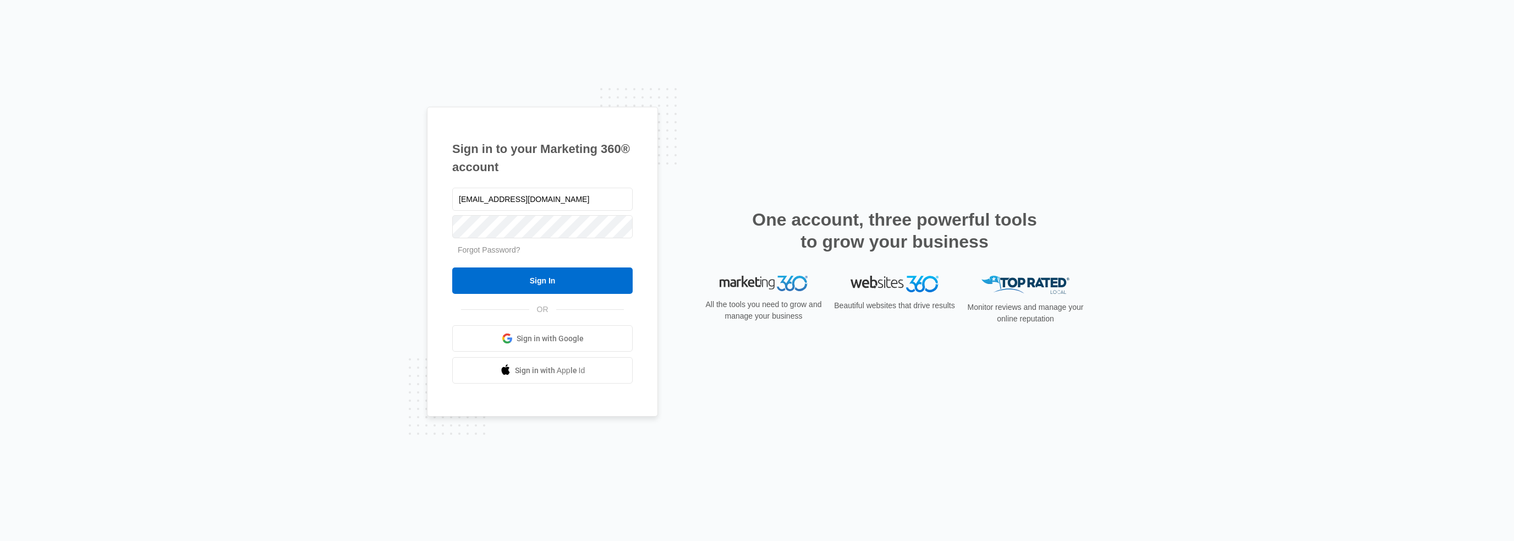 This screenshot has width=1514, height=541. I want to click on img: Websites 360, so click(894, 283).